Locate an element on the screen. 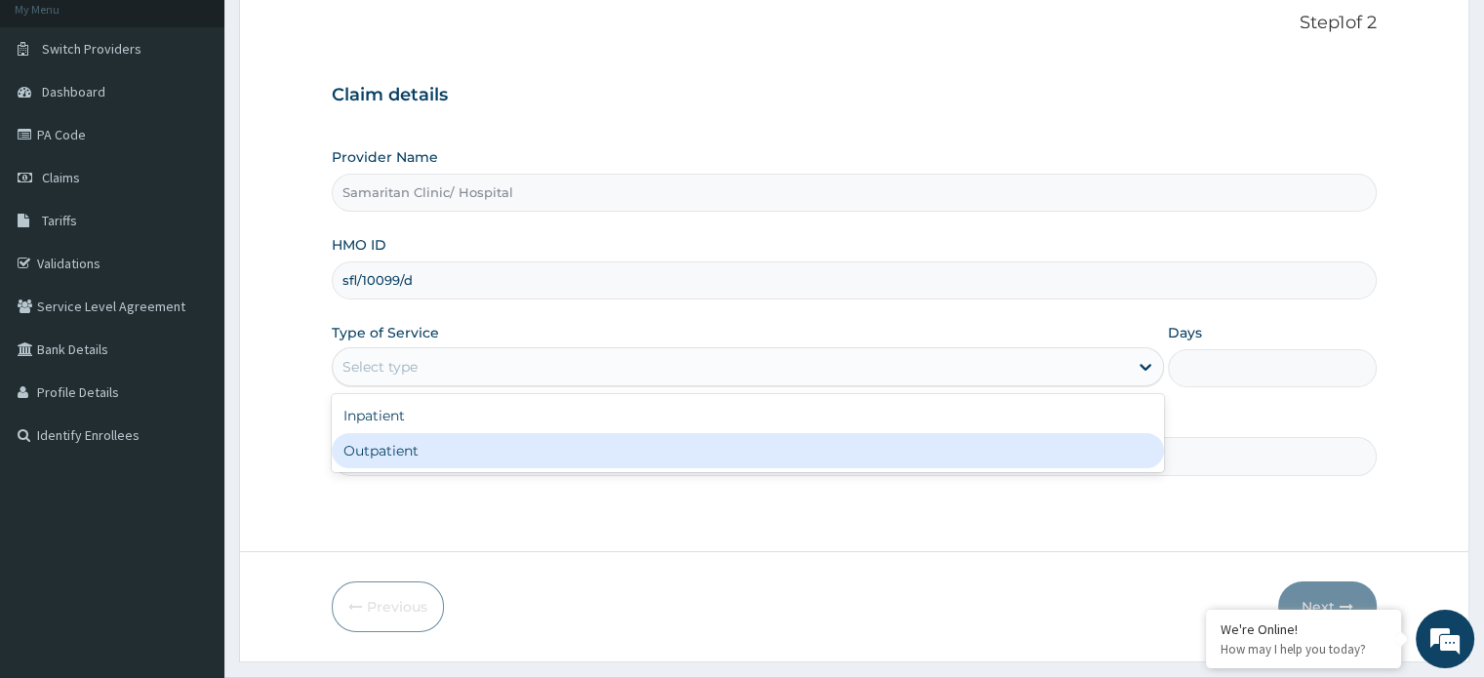  img: d_794563401_company_1708531726252_794563401 is located at coordinates (58, 122).